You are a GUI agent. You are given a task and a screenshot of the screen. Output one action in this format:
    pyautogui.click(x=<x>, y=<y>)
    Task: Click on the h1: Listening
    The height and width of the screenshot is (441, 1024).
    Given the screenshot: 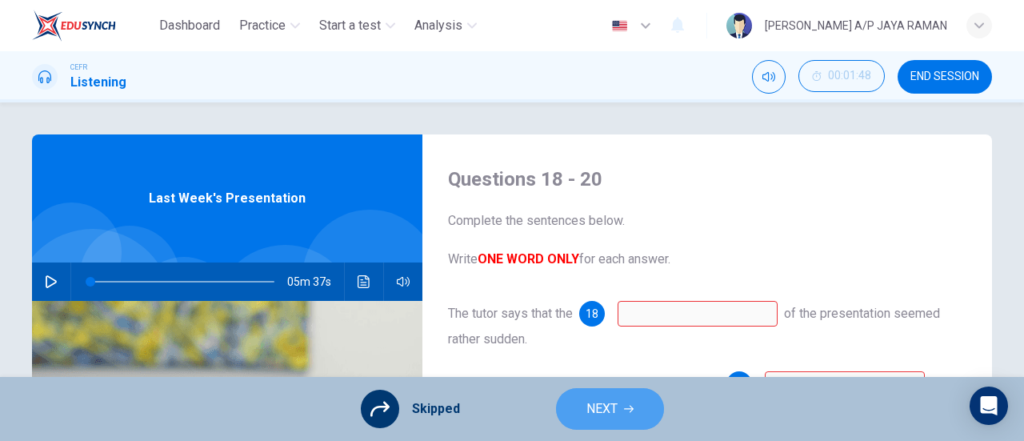 What is the action you would take?
    pyautogui.click(x=98, y=82)
    